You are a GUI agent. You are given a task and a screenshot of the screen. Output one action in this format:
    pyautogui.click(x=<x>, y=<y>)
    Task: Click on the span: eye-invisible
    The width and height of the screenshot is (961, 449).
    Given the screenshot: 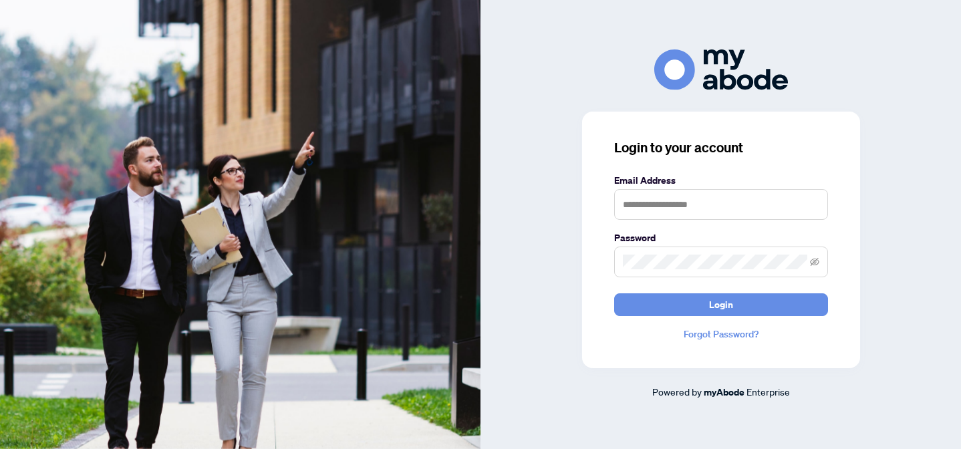 What is the action you would take?
    pyautogui.click(x=815, y=262)
    